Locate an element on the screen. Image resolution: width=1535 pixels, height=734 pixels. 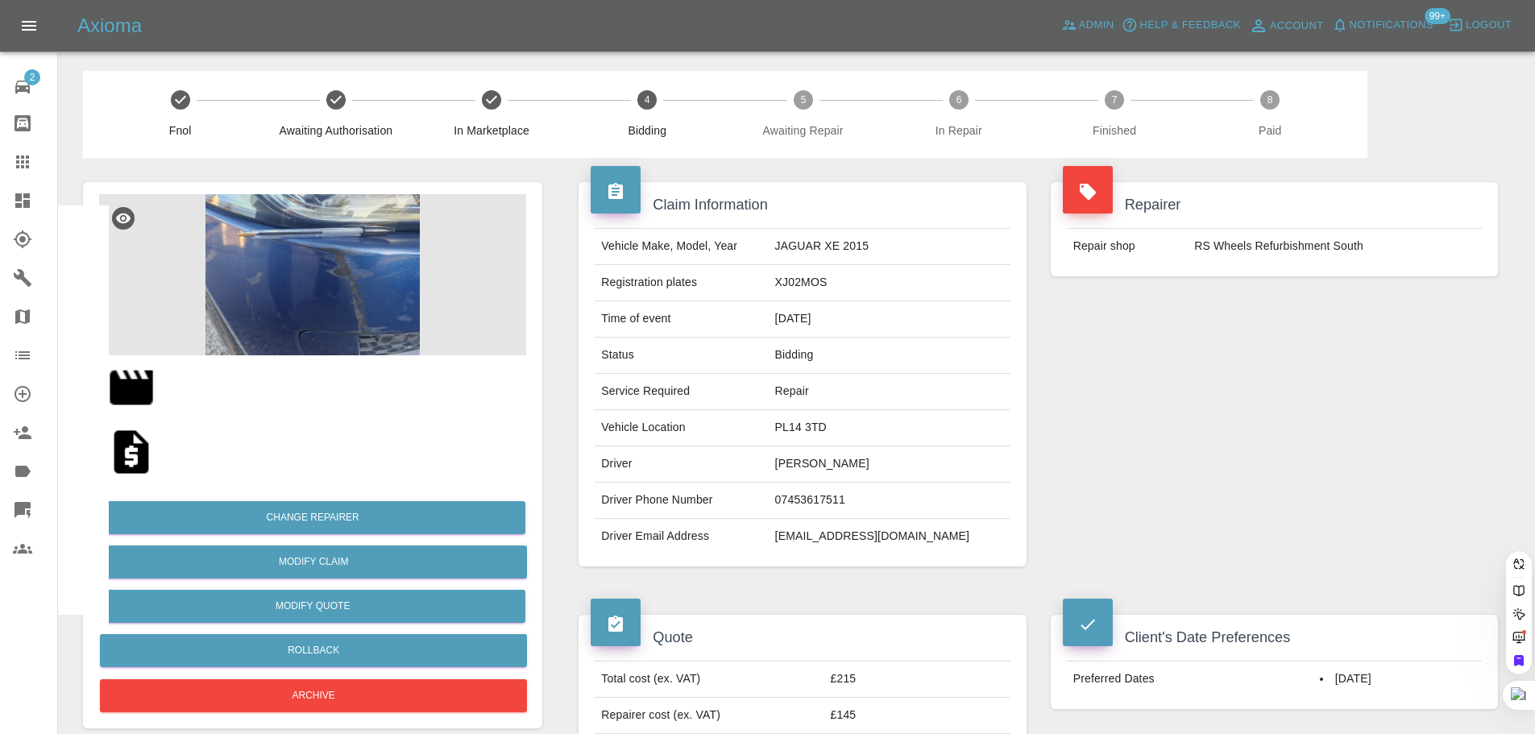
h4: Client's Date Preferences is located at coordinates (1274, 637).